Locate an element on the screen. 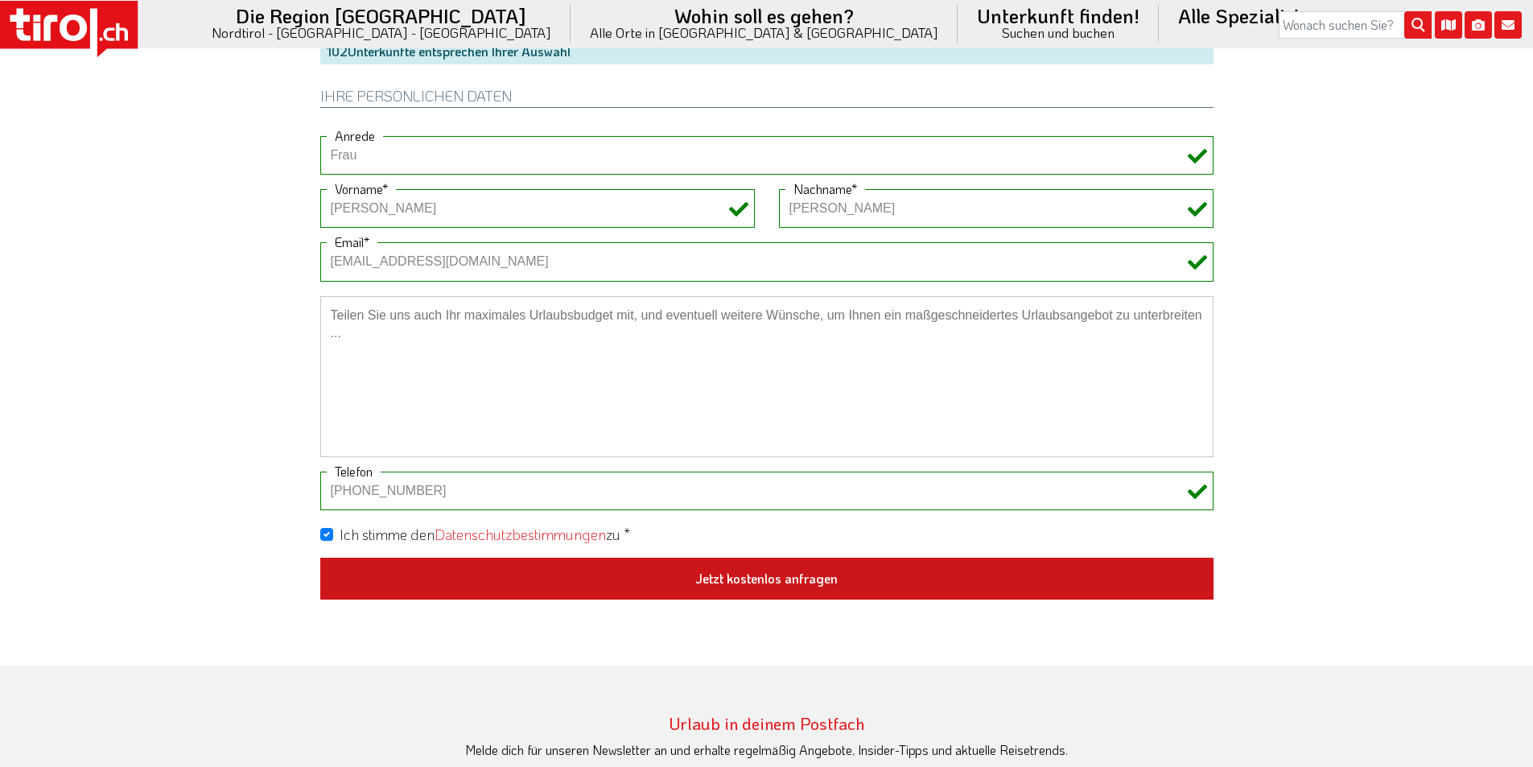  label: Ich stimme den zu * is located at coordinates (484, 534).